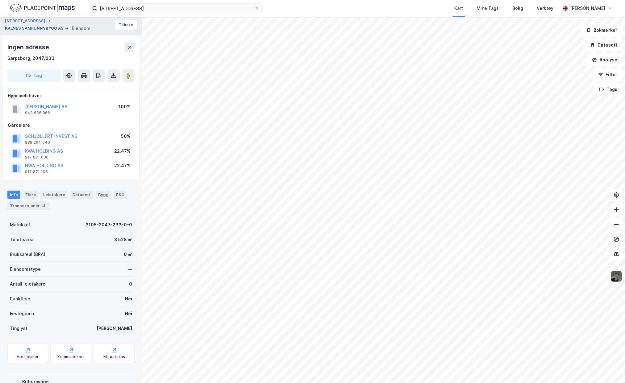 The image size is (625, 383). I want to click on div: ESG, so click(120, 195).